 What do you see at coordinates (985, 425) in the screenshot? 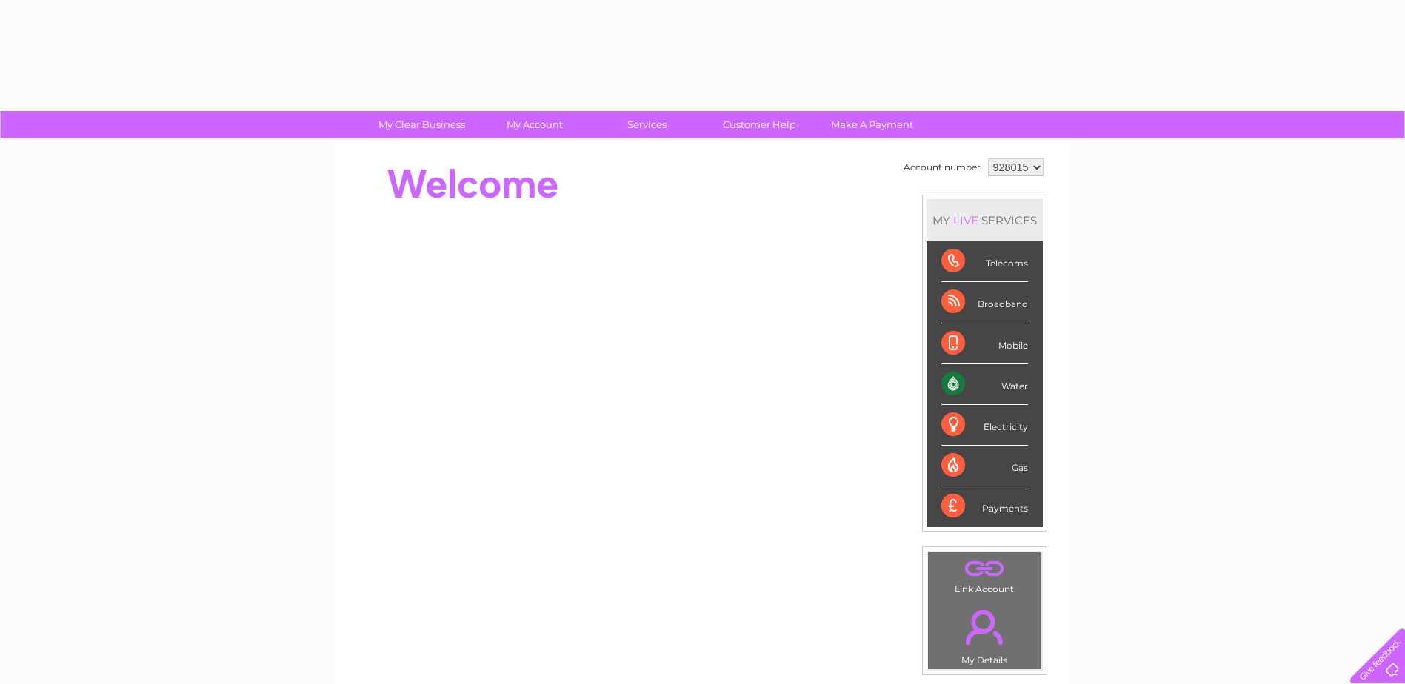
I see `div: Electricity` at bounding box center [985, 425].